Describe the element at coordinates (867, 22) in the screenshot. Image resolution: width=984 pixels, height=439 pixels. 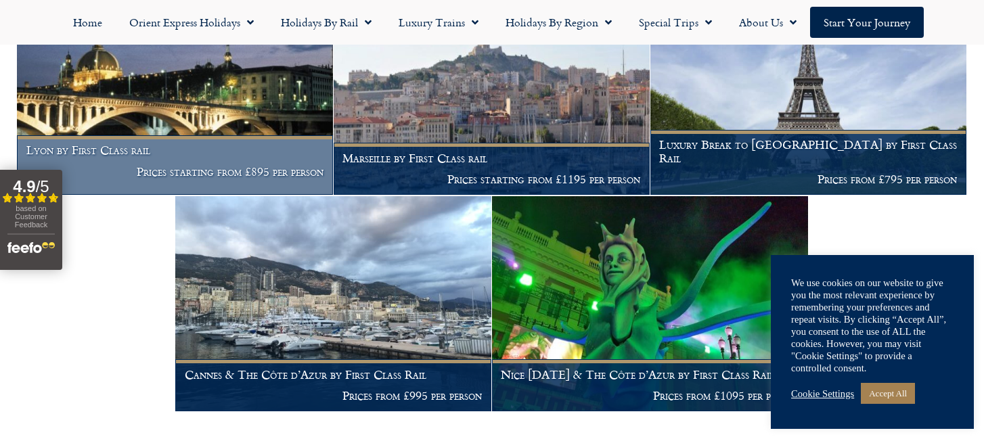
I see `a: Start your Journey` at that location.